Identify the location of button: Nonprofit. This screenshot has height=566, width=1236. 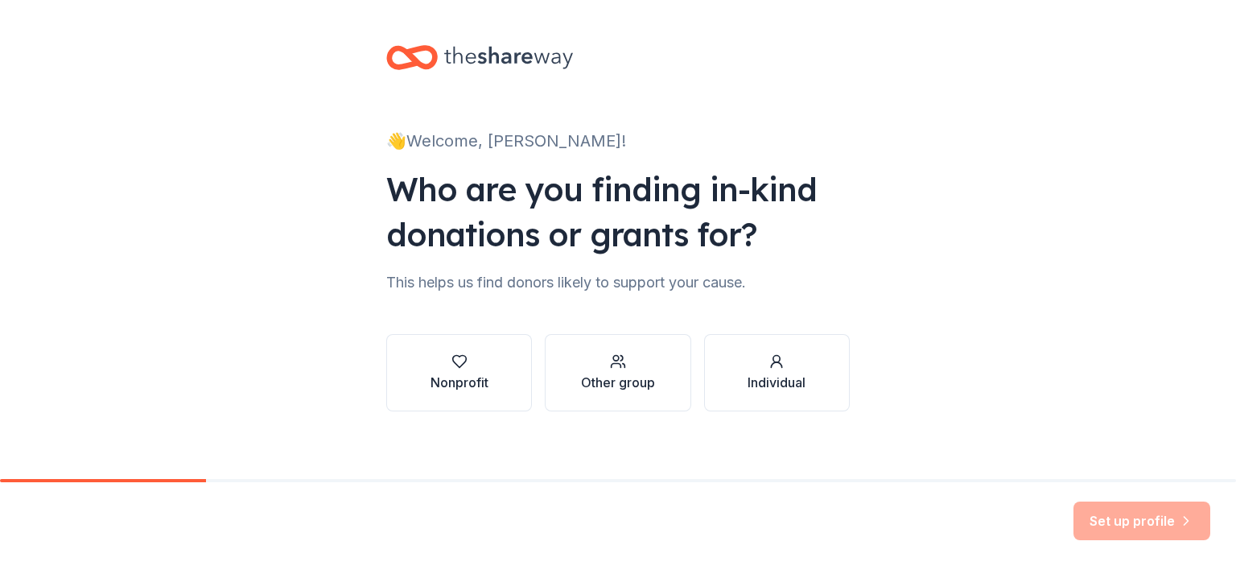
(459, 372).